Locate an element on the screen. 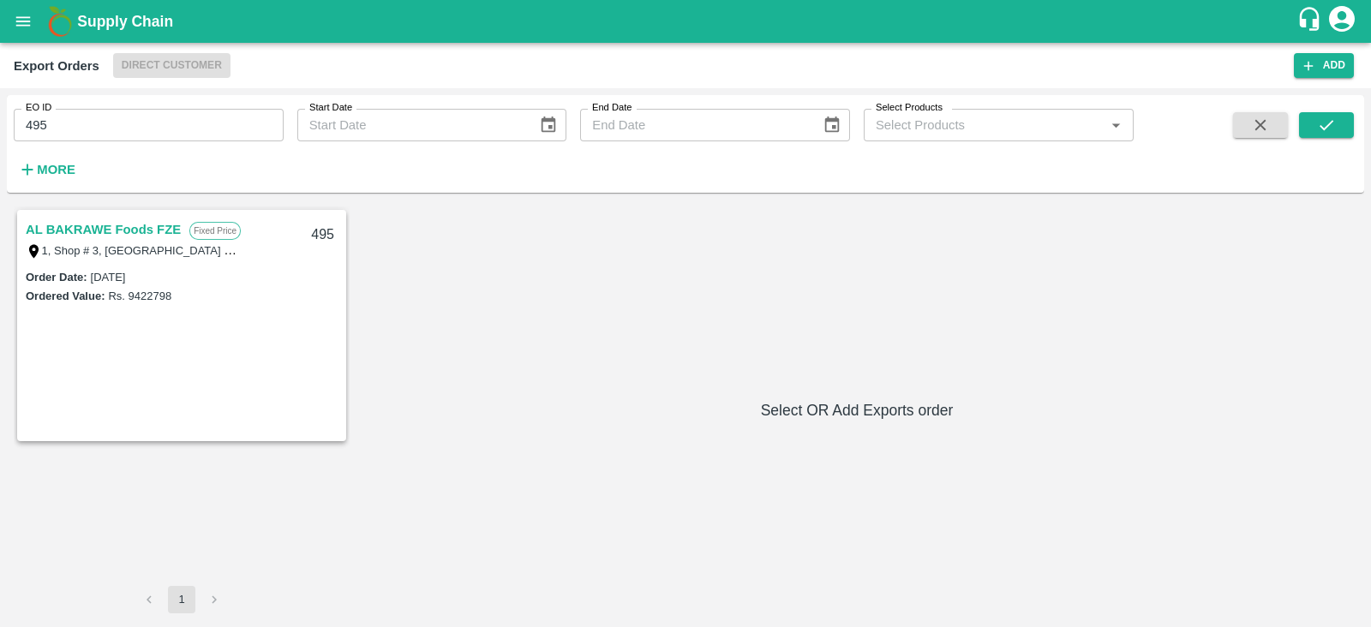  input: Enter EO ID is located at coordinates (148, 125).